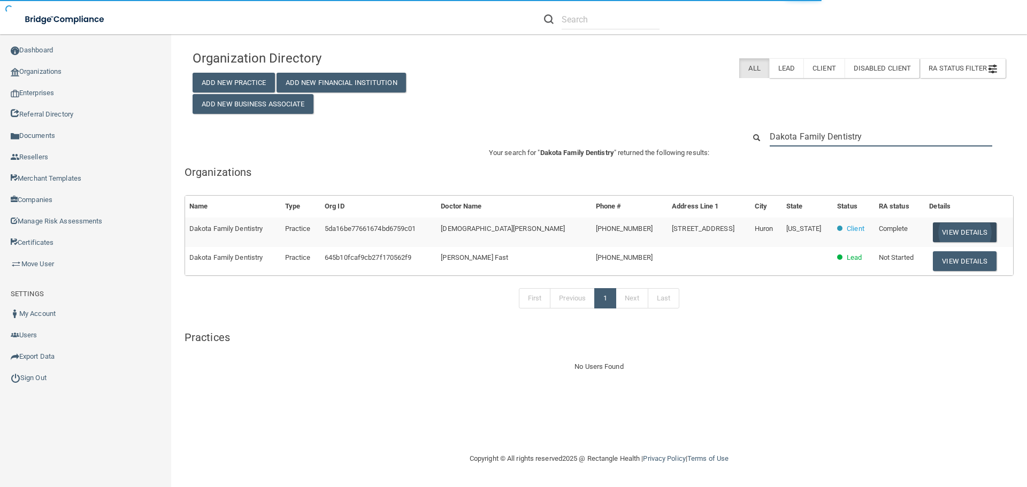 The image size is (1027, 487). What do you see at coordinates (786, 68) in the screenshot?
I see `label: Lead` at bounding box center [786, 68].